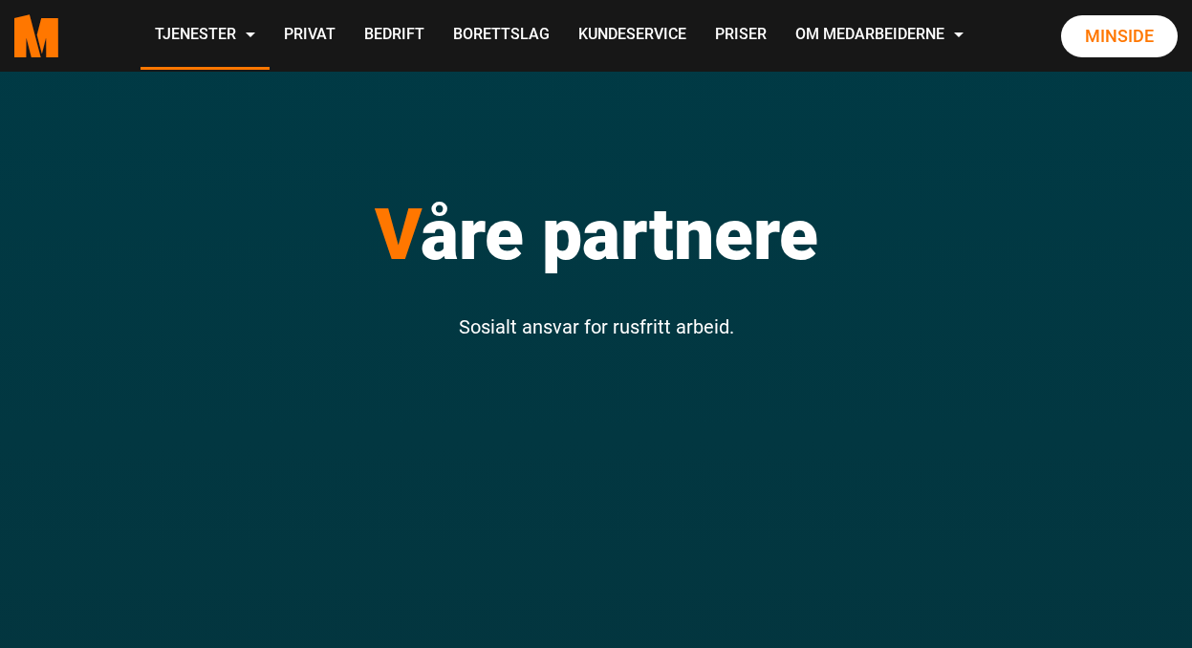 Image resolution: width=1192 pixels, height=648 pixels. What do you see at coordinates (204, 35) in the screenshot?
I see `a: Tjenester` at bounding box center [204, 35].